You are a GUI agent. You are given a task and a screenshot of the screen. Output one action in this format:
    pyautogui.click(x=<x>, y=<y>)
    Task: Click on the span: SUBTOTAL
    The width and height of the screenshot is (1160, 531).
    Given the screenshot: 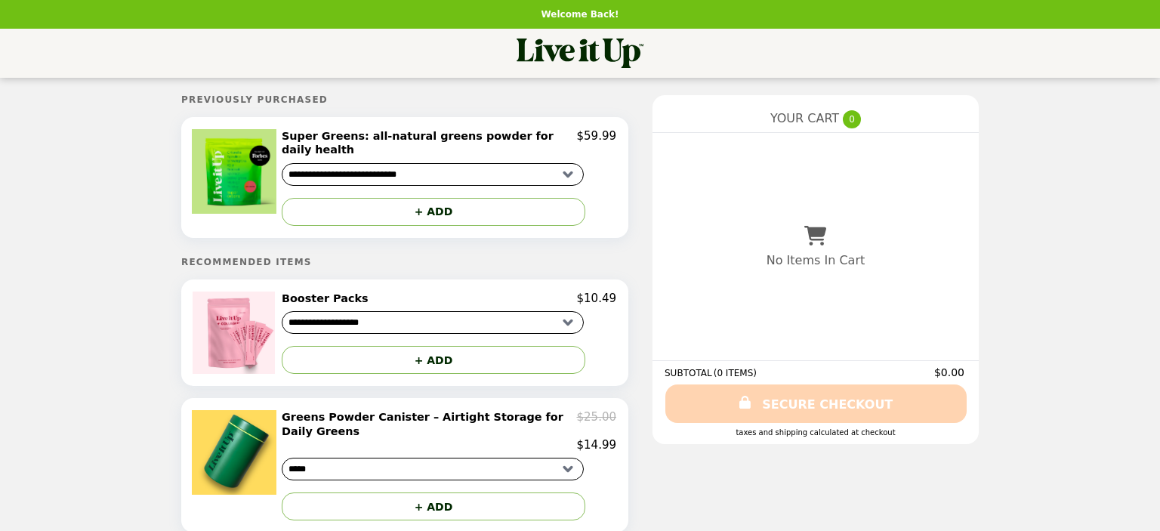 What is the action you would take?
    pyautogui.click(x=689, y=373)
    